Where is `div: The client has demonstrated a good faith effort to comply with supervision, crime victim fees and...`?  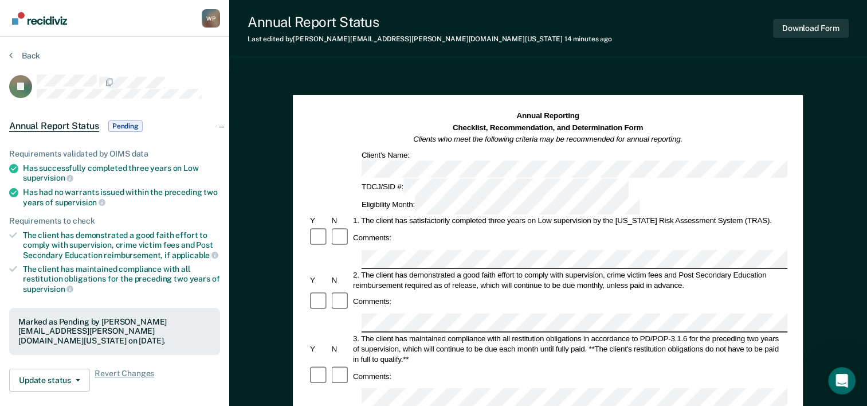 div: The client has demonstrated a good faith effort to comply with supervision, crime victim fees and... is located at coordinates (121, 245).